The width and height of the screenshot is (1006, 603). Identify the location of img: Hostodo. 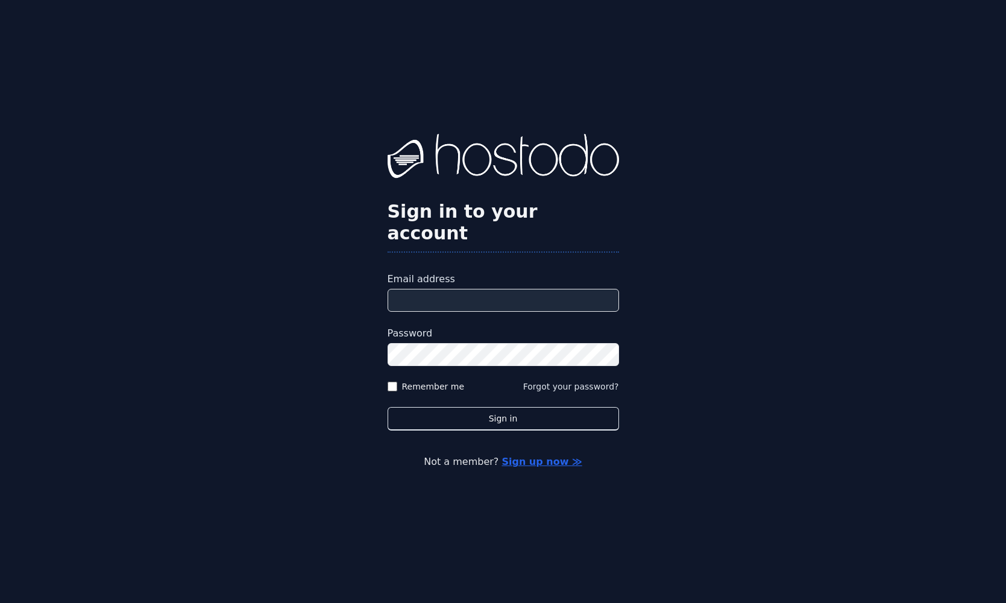
(504, 158).